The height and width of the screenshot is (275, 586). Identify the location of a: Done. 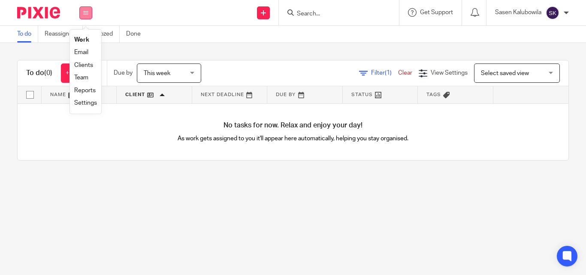
(136, 34).